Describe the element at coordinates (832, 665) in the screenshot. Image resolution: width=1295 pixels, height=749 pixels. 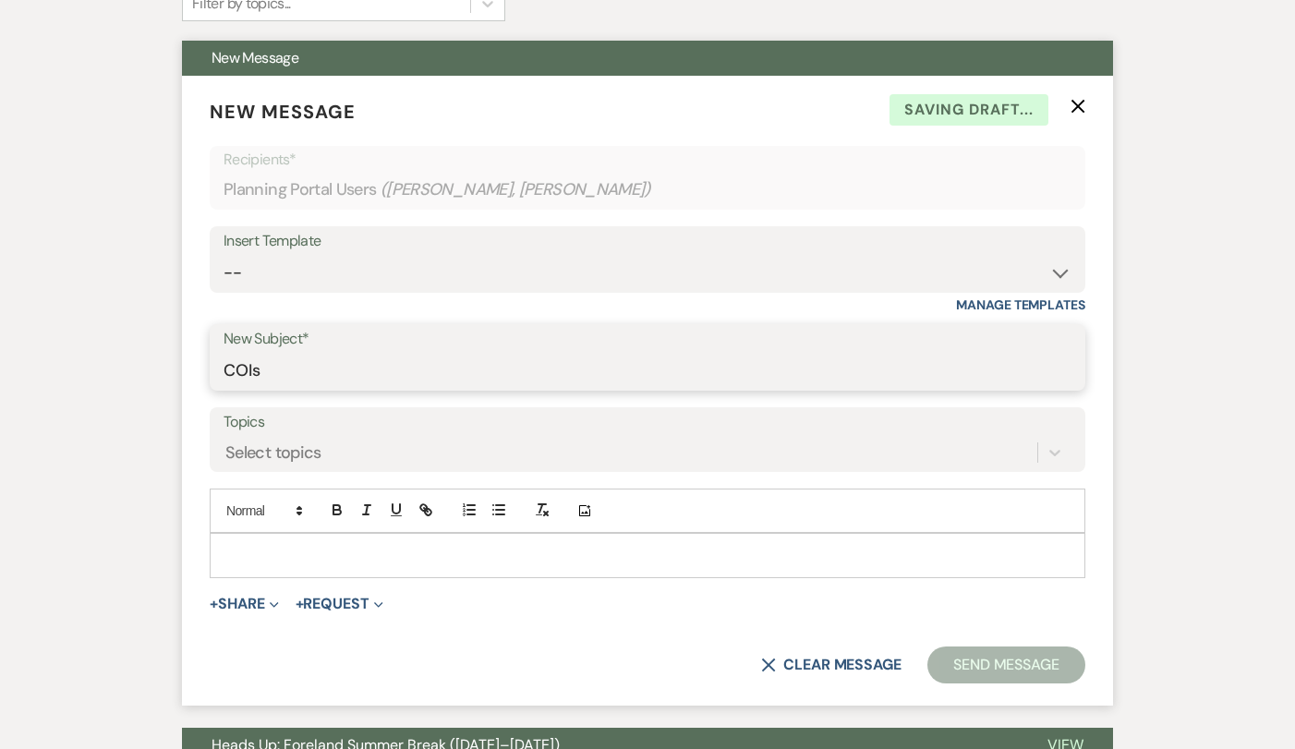
I see `button: Clear message` at that location.